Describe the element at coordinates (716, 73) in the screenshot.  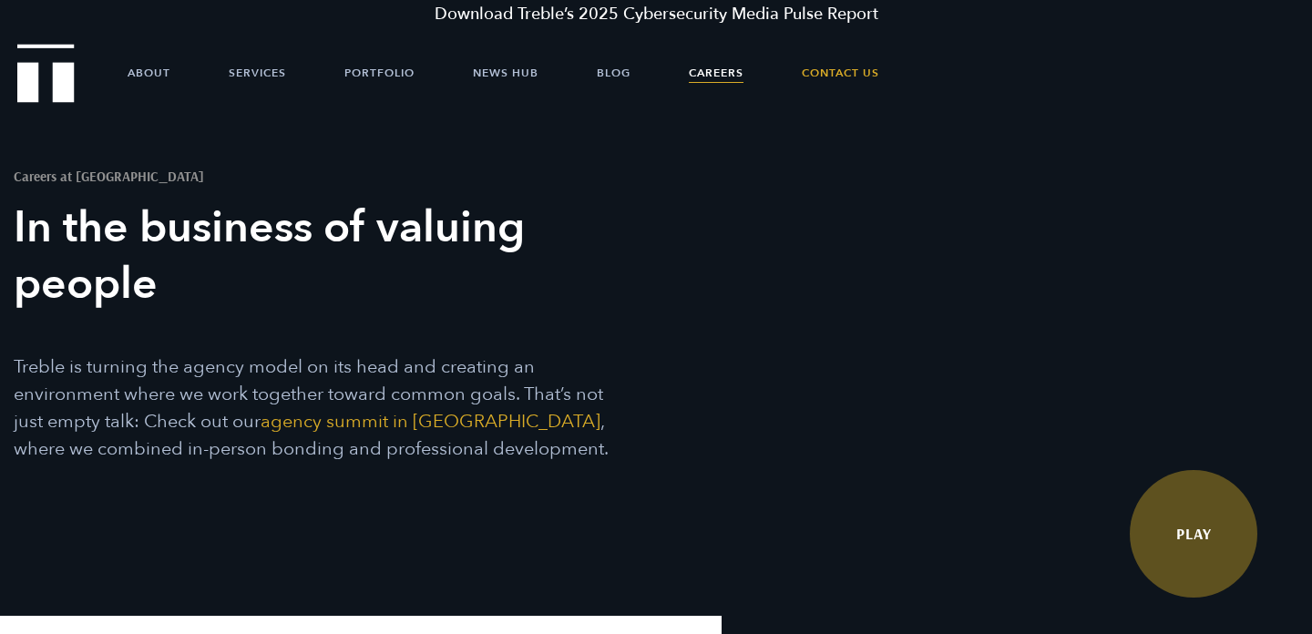
I see `a: Careers` at that location.